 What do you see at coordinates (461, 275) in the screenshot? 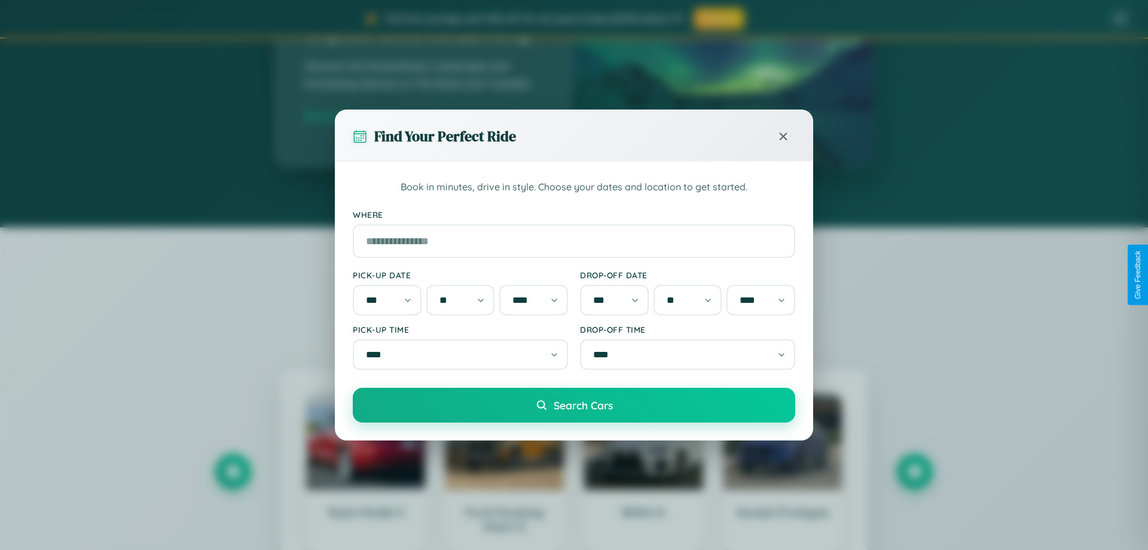
I see `label: Pick-up Date` at bounding box center [461, 275].